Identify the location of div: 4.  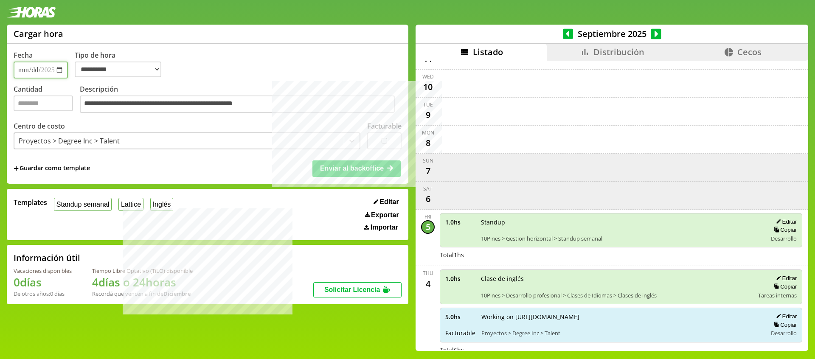
(428, 284).